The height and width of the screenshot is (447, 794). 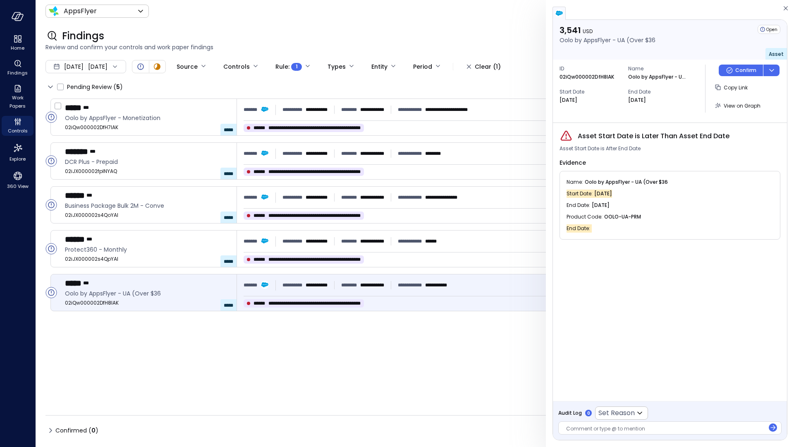 What do you see at coordinates (147, 118) in the screenshot?
I see `span: Oolo by AppsFlyer - Monetization` at bounding box center [147, 118].